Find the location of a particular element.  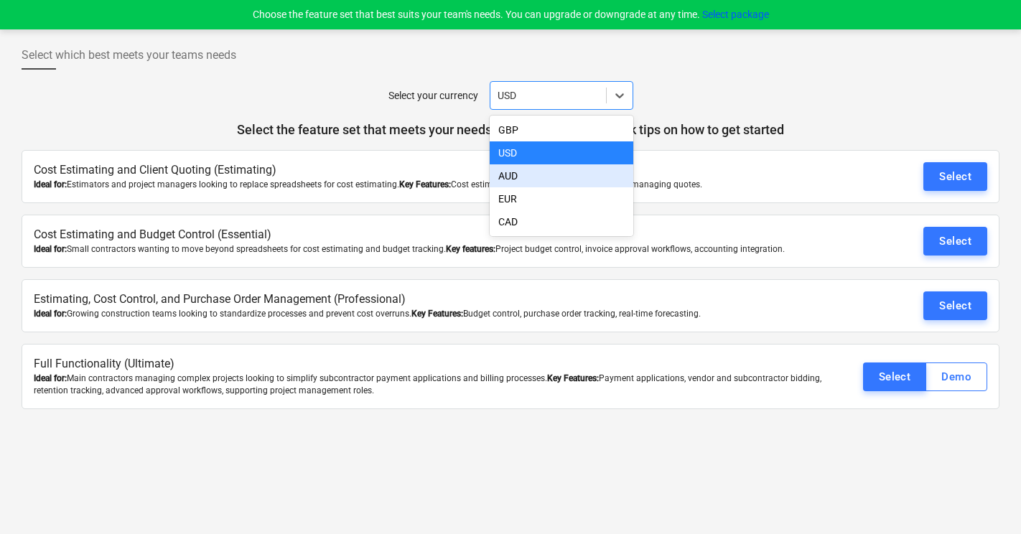

p: Estimating, Cost Control, and Purchase Order Management (Professional) is located at coordinates (431, 299).